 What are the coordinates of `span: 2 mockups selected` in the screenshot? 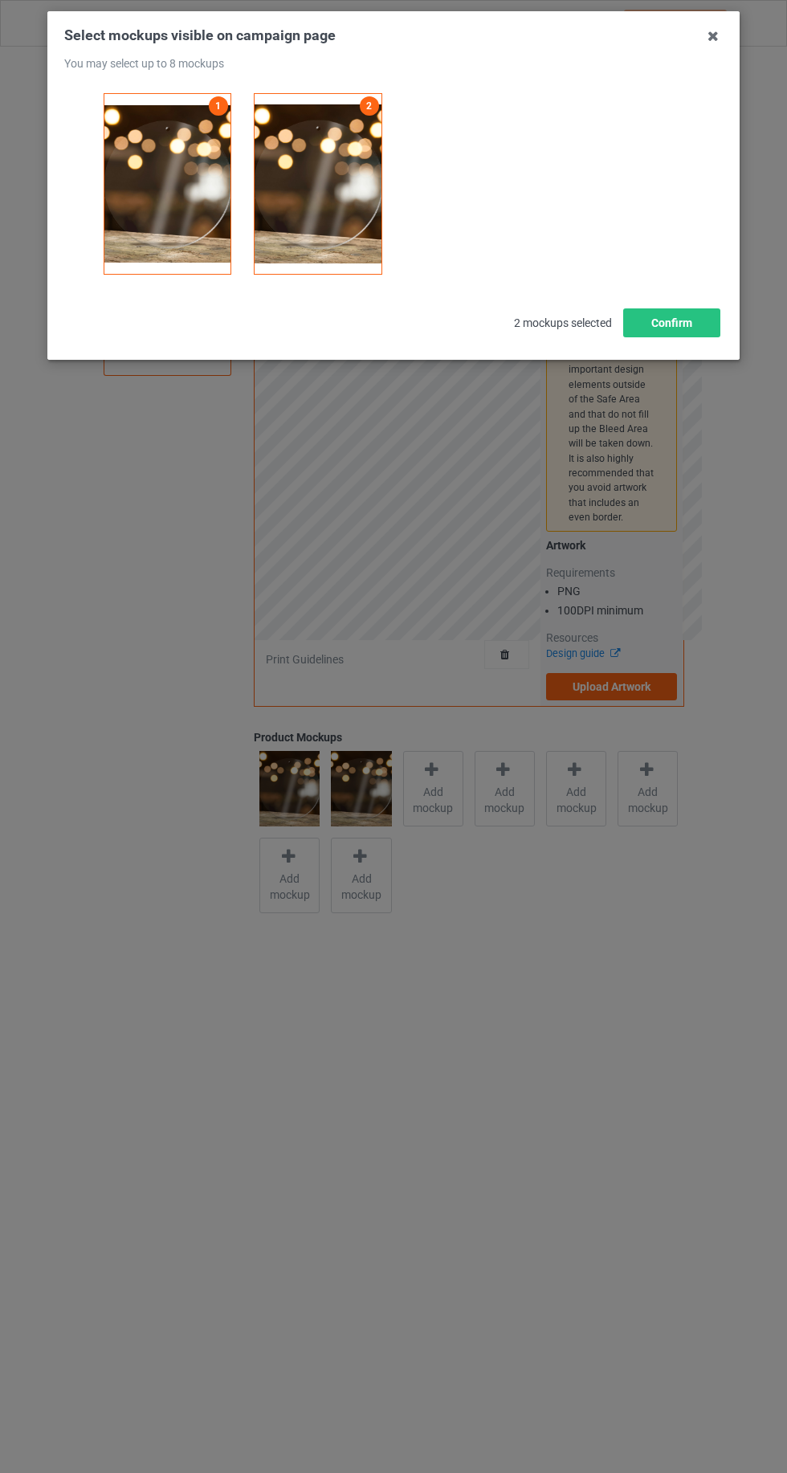 It's located at (563, 323).